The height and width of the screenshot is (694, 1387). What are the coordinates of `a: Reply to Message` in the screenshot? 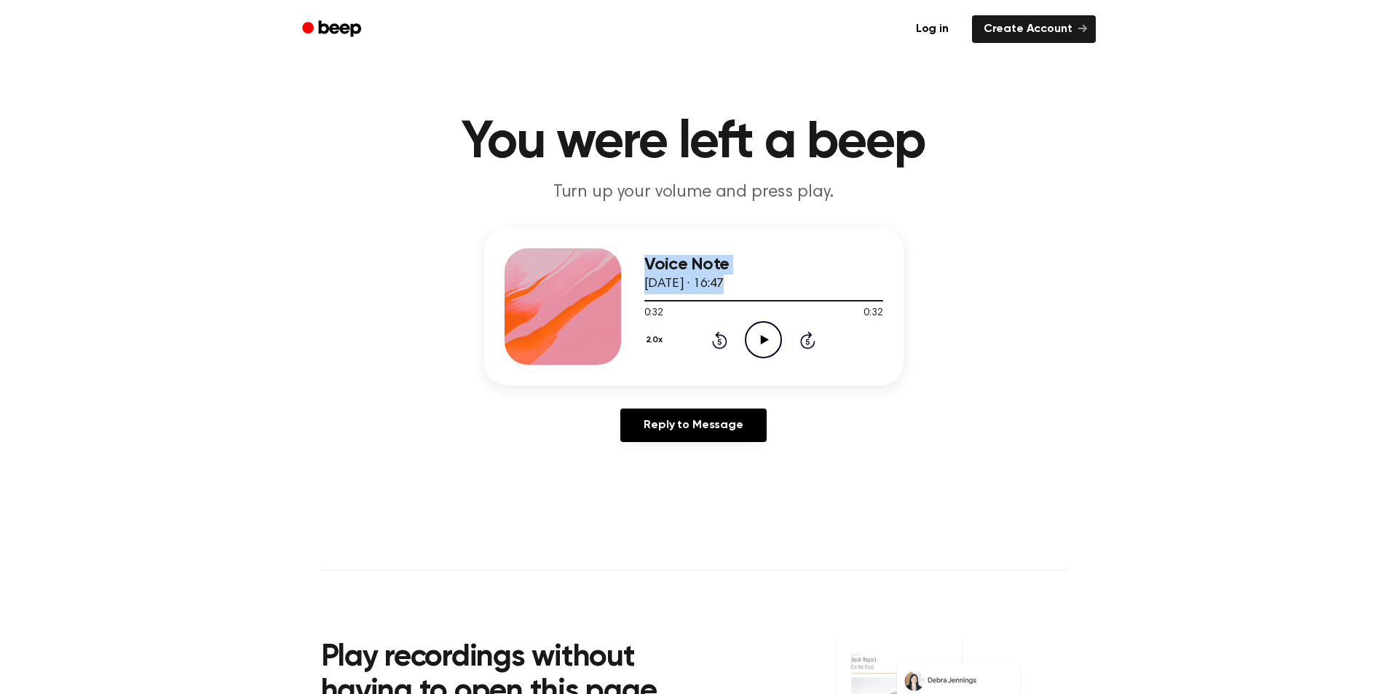 It's located at (693, 425).